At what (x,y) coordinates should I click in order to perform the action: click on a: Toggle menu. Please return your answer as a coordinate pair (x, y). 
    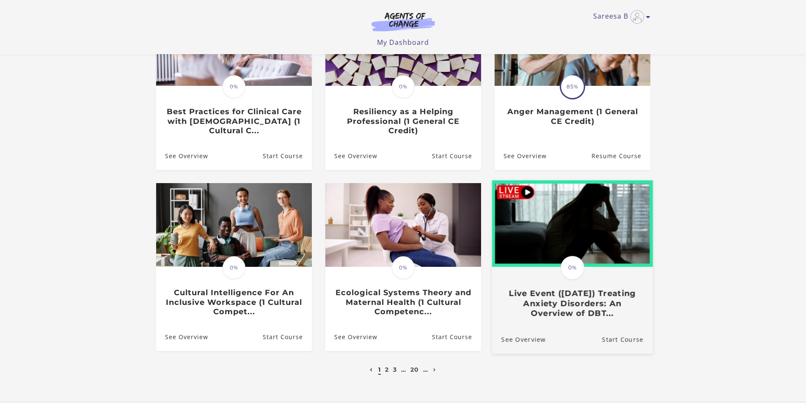
    Looking at the image, I should click on (619, 17).